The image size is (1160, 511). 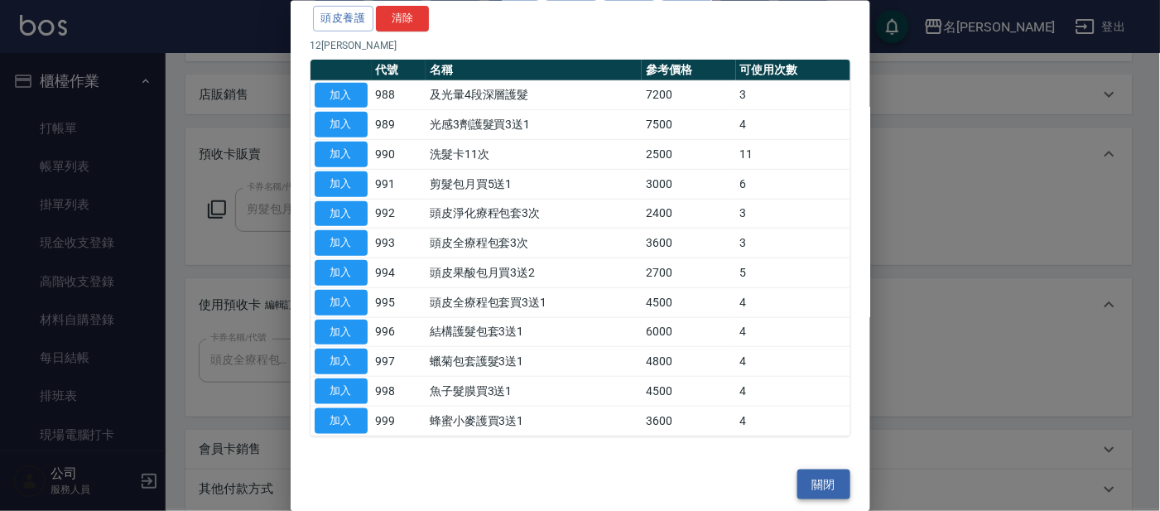 I want to click on td: 及光暈4段深層護髮, so click(x=533, y=95).